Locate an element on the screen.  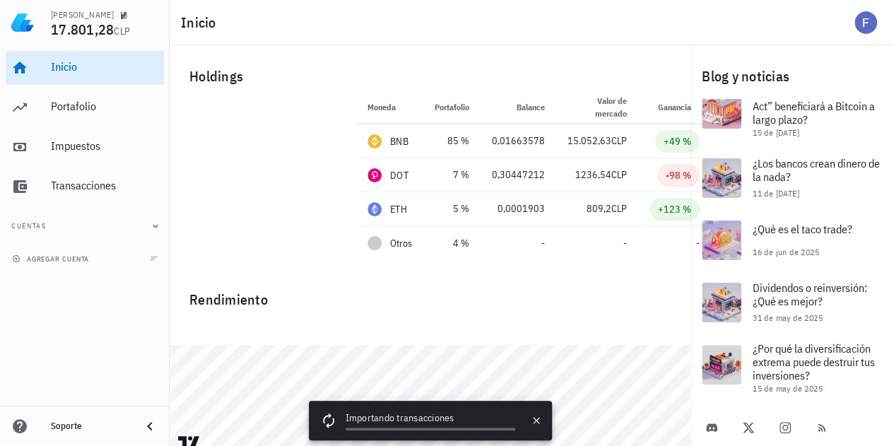
div: 85 % is located at coordinates (452, 141).